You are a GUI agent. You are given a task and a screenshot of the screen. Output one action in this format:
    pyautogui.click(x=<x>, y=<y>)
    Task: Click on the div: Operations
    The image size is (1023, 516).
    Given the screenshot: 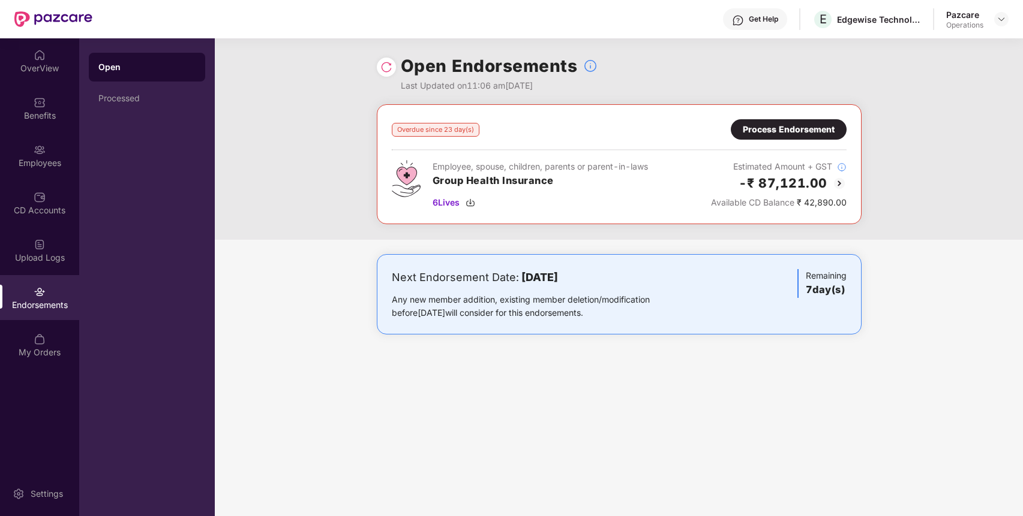 What is the action you would take?
    pyautogui.click(x=965, y=25)
    